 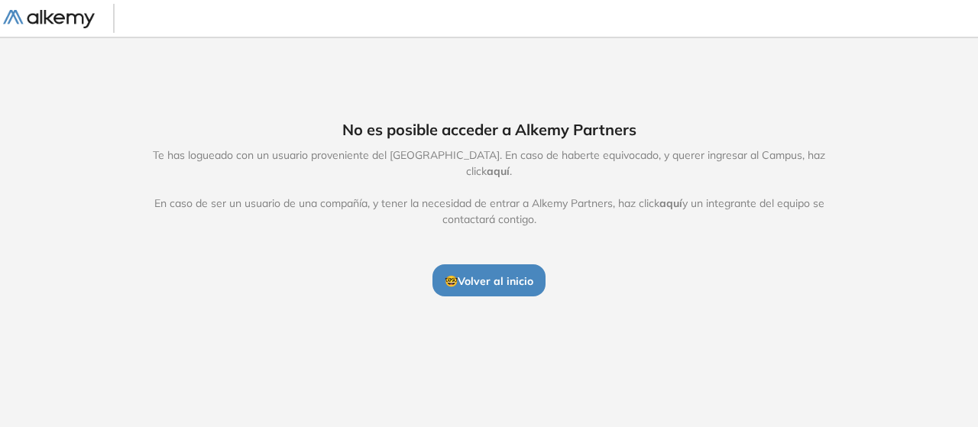 I want to click on img: Logo, so click(x=49, y=19).